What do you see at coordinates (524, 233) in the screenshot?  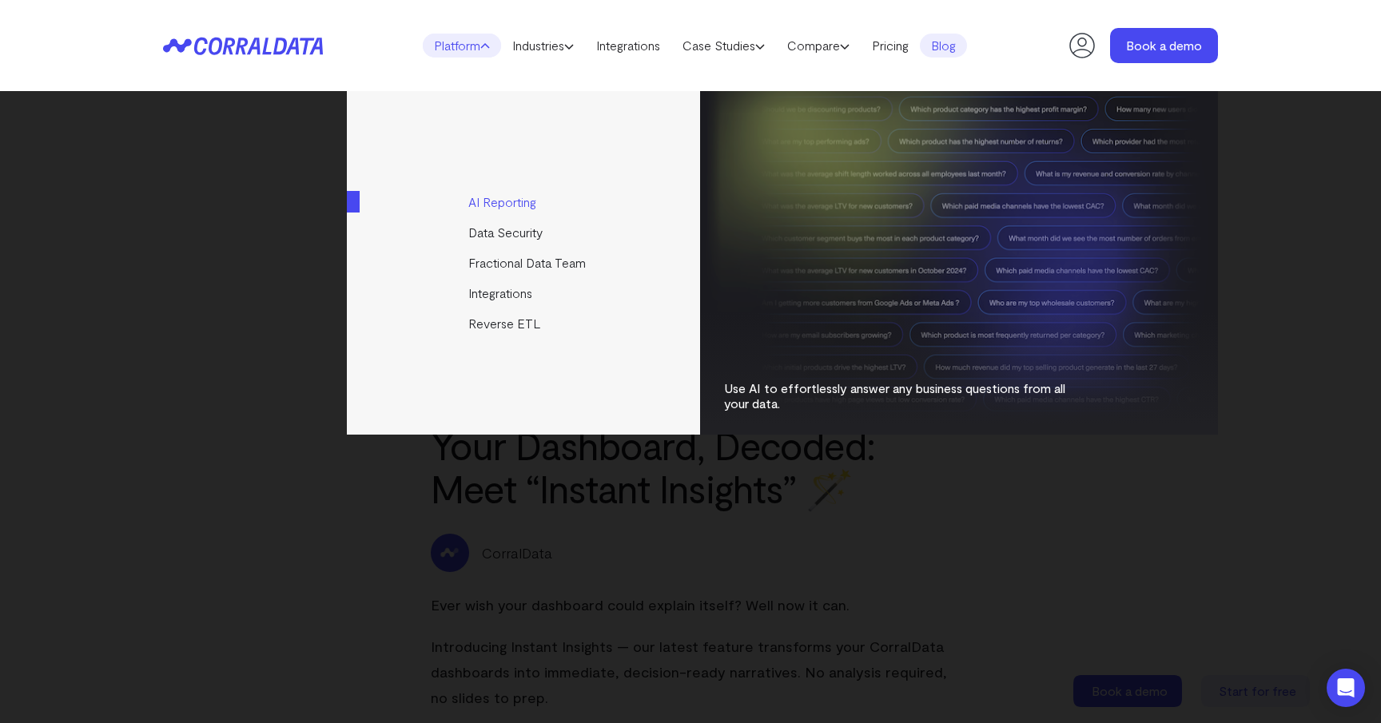 I see `a: Data Security` at bounding box center [524, 233].